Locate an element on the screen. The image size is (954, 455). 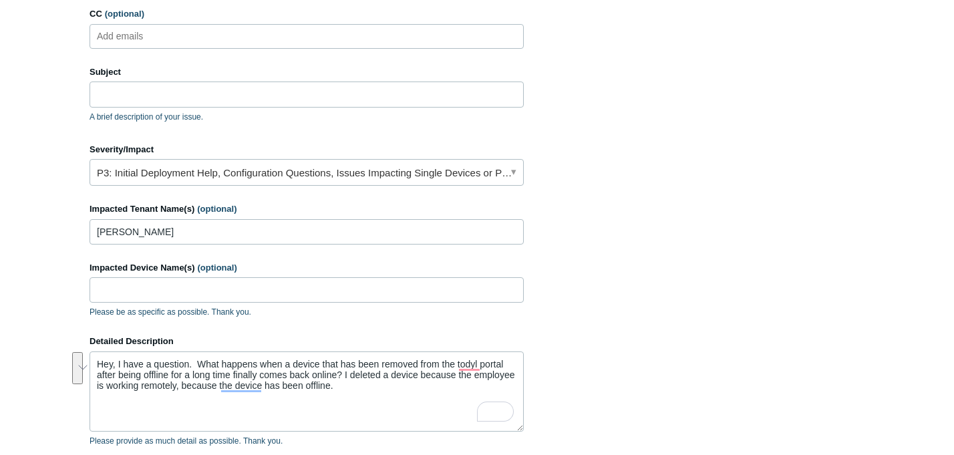
p: Please provide as much detail as possible. Thank you. is located at coordinates (307, 441).